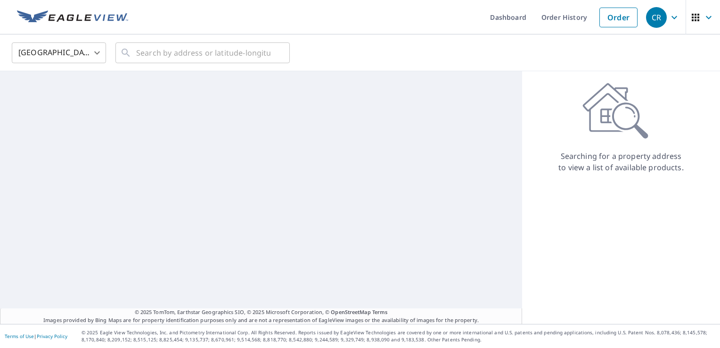 The image size is (720, 348). I want to click on a: Terms, so click(380, 311).